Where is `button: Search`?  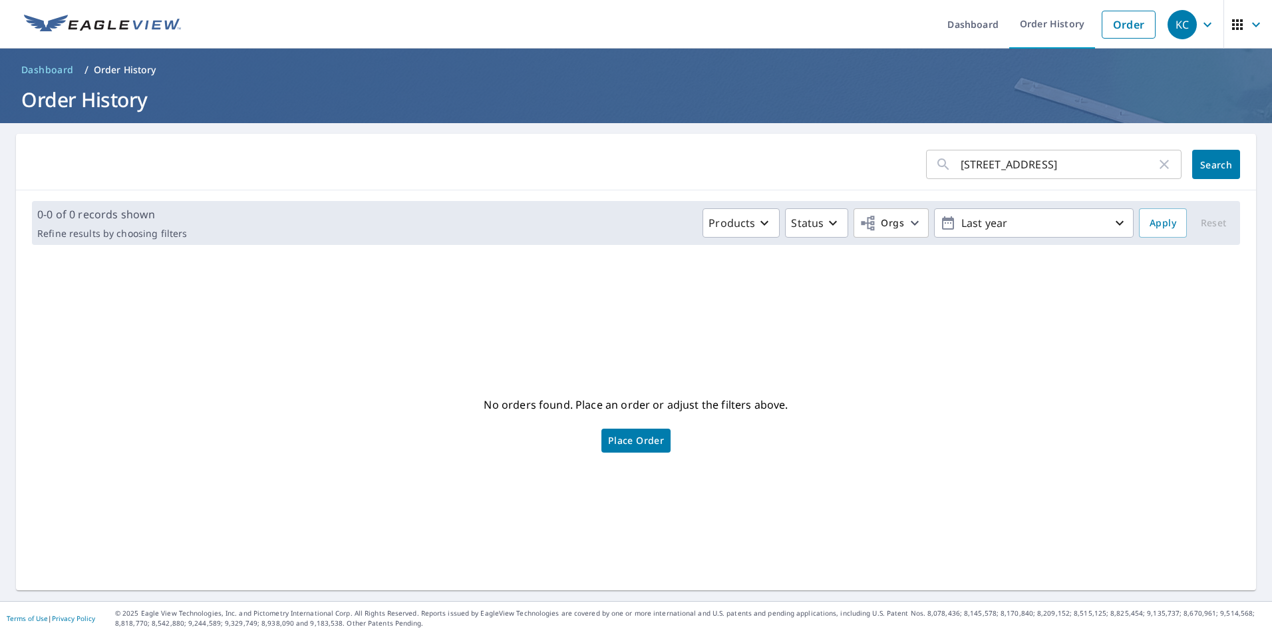
button: Search is located at coordinates (1216, 164).